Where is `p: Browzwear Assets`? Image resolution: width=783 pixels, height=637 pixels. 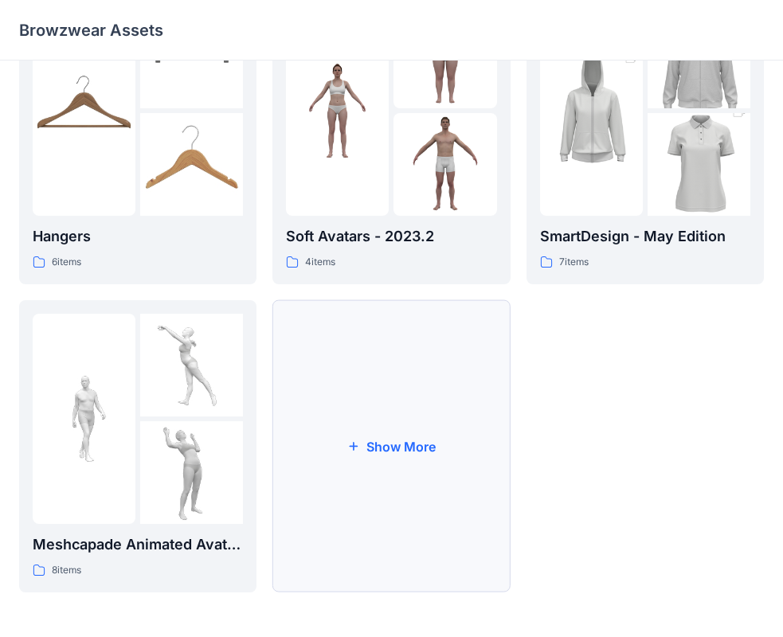
p: Browzwear Assets is located at coordinates (91, 30).